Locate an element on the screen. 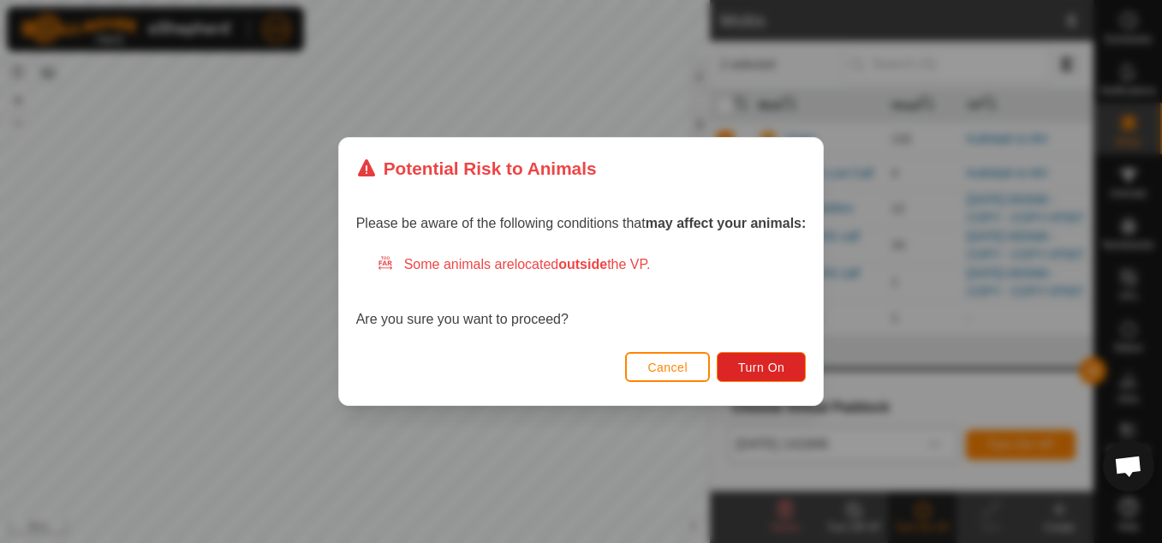 This screenshot has height=543, width=1162. div: Some animals are is located at coordinates (592, 265).